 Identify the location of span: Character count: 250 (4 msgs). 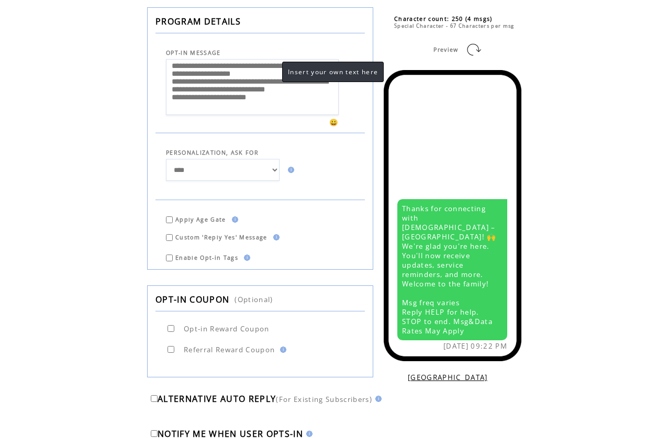
(443, 19).